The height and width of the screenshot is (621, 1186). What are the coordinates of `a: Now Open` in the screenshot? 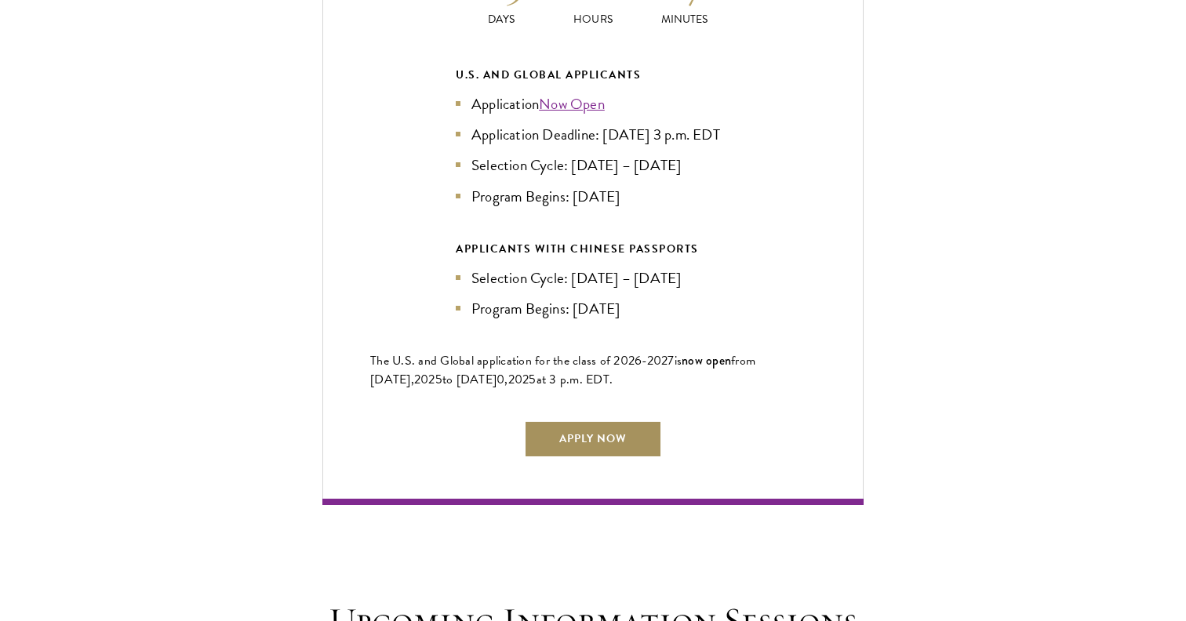 It's located at (572, 104).